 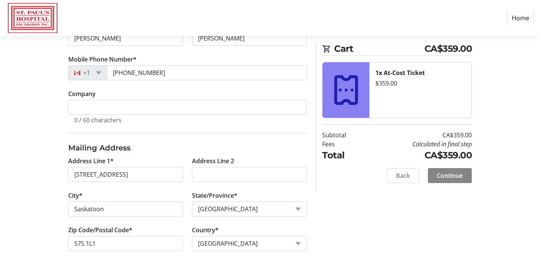 I want to click on input: Address, so click(x=126, y=174).